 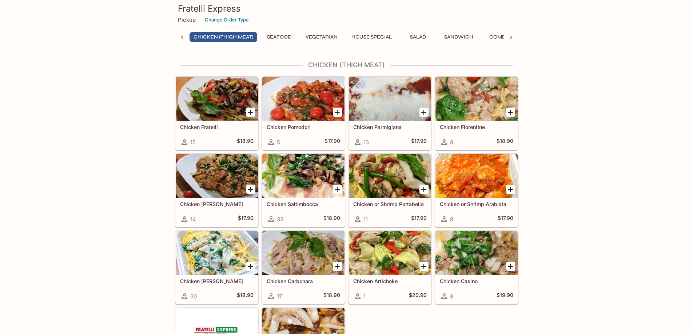 What do you see at coordinates (510, 112) in the screenshot?
I see `button: Add Chicken Florentine` at bounding box center [510, 112].